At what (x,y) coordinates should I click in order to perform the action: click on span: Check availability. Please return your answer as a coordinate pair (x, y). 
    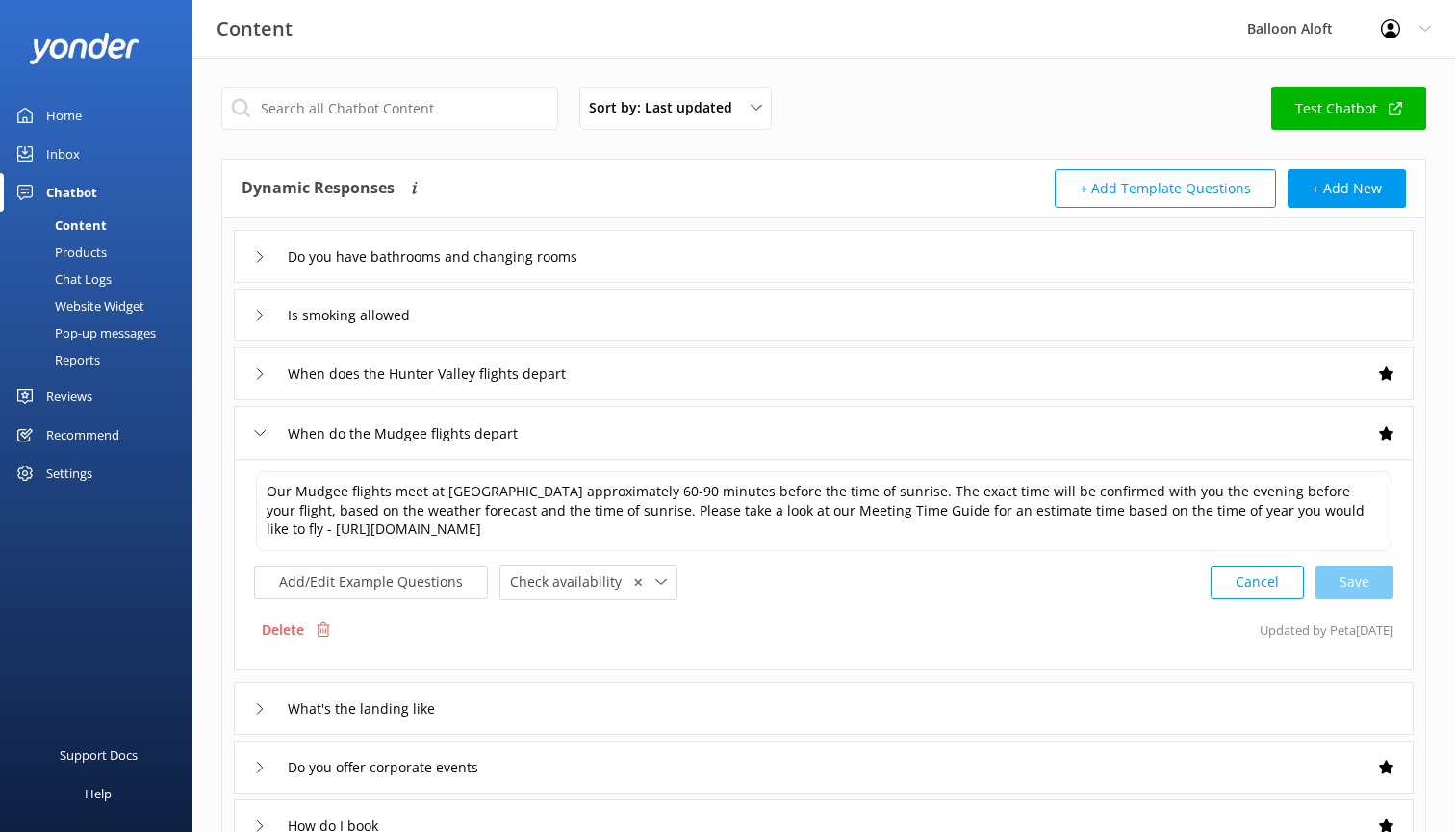
    Looking at the image, I should click on (571, 582).